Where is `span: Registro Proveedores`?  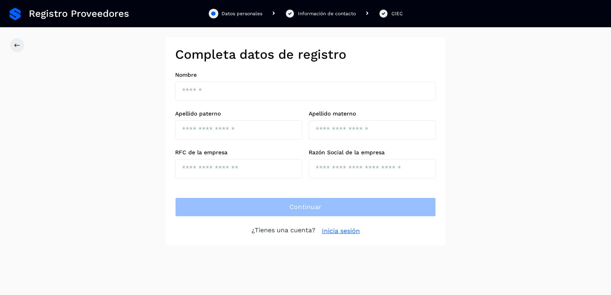
span: Registro Proveedores is located at coordinates (79, 14).